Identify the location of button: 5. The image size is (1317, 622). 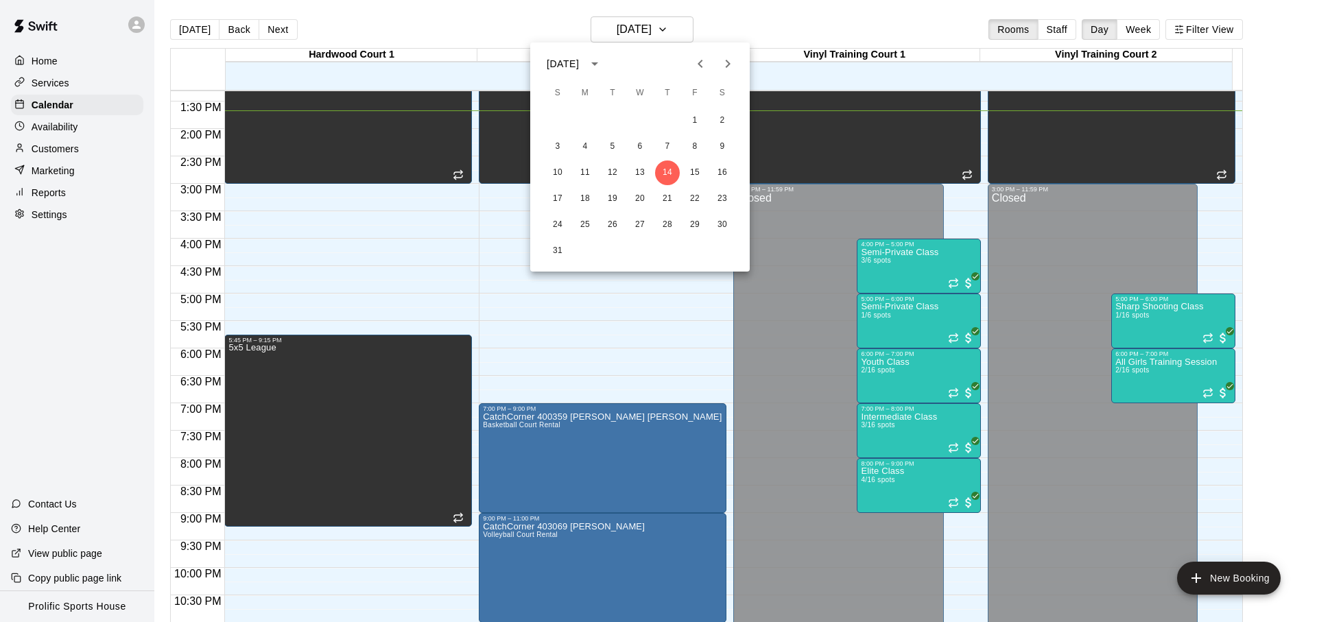
(613, 147).